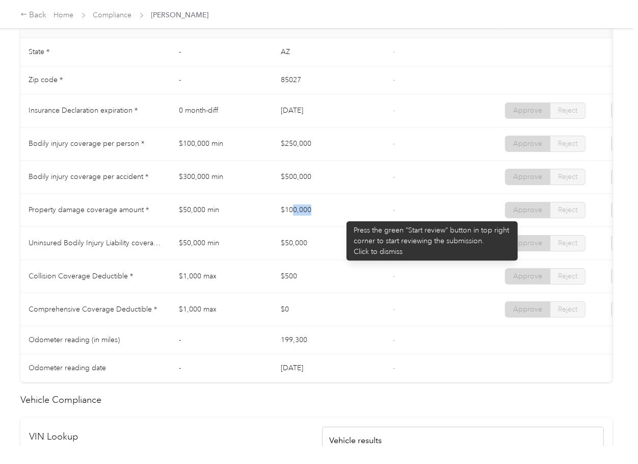 The image size is (638, 464). I want to click on a: Compliance, so click(113, 15).